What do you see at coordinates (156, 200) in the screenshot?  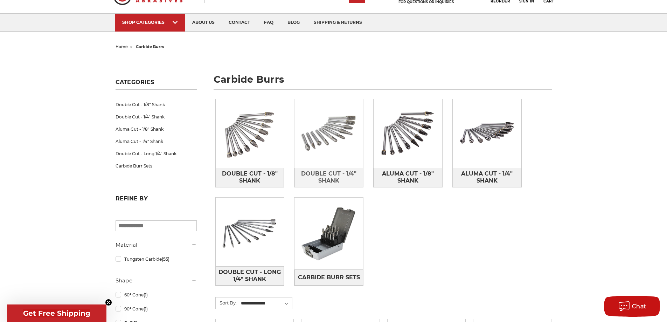 I see `h5: Refine by` at bounding box center [156, 200].